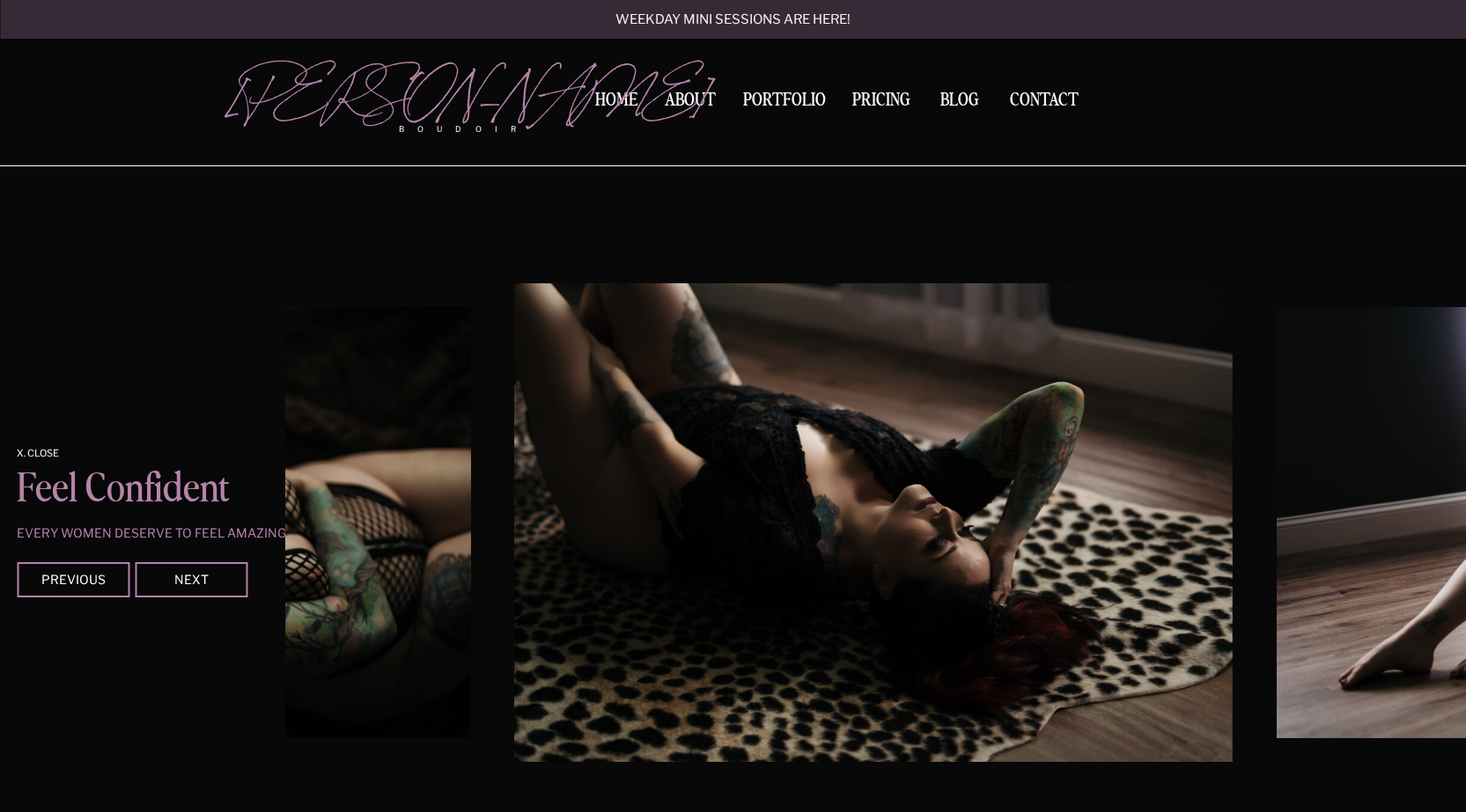 Image resolution: width=1466 pixels, height=812 pixels. What do you see at coordinates (191, 579) in the screenshot?
I see `div: Next` at bounding box center [191, 579].